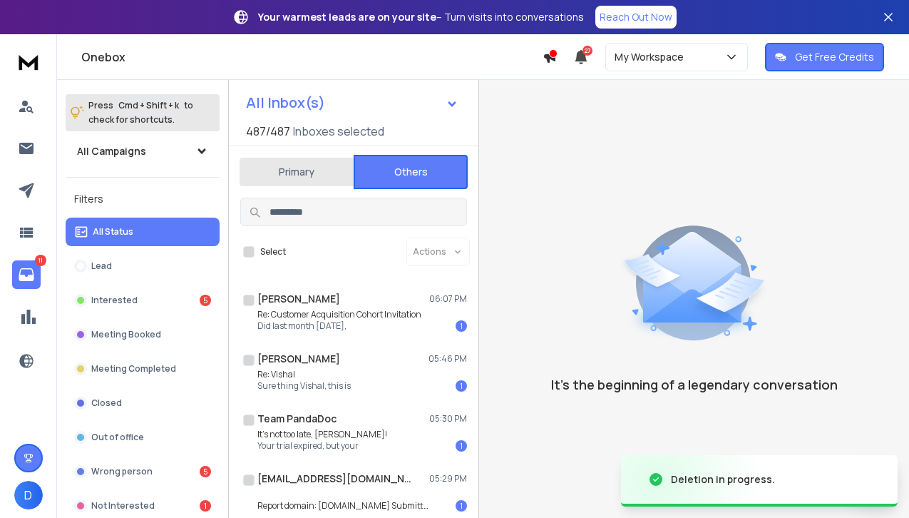 This screenshot has width=909, height=518. What do you see at coordinates (723, 479) in the screenshot?
I see `div: Deletion in progress.` at bounding box center [723, 479].